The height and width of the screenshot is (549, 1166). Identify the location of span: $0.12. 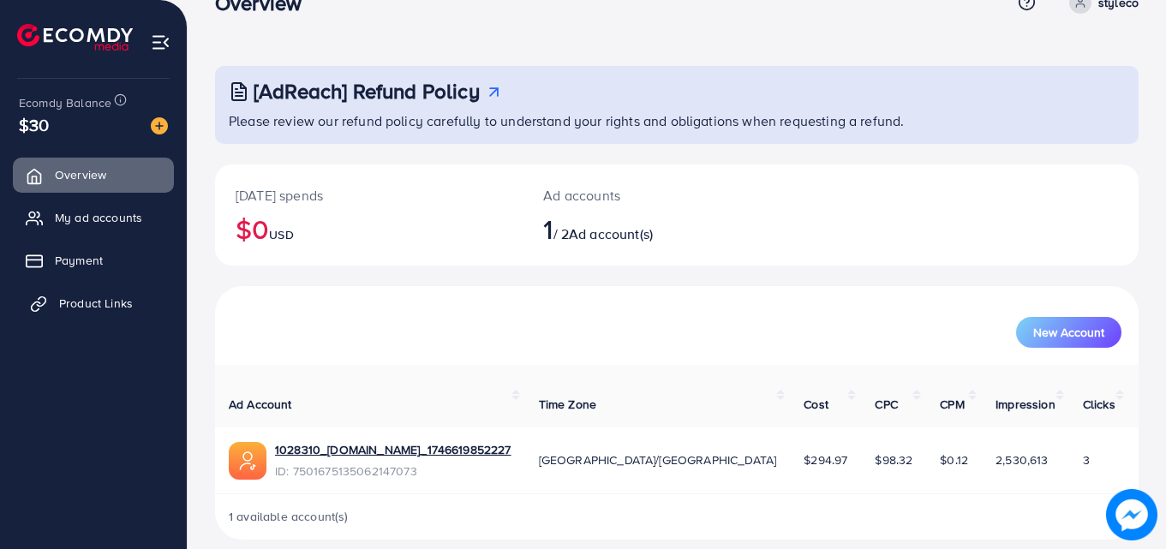
(954, 460).